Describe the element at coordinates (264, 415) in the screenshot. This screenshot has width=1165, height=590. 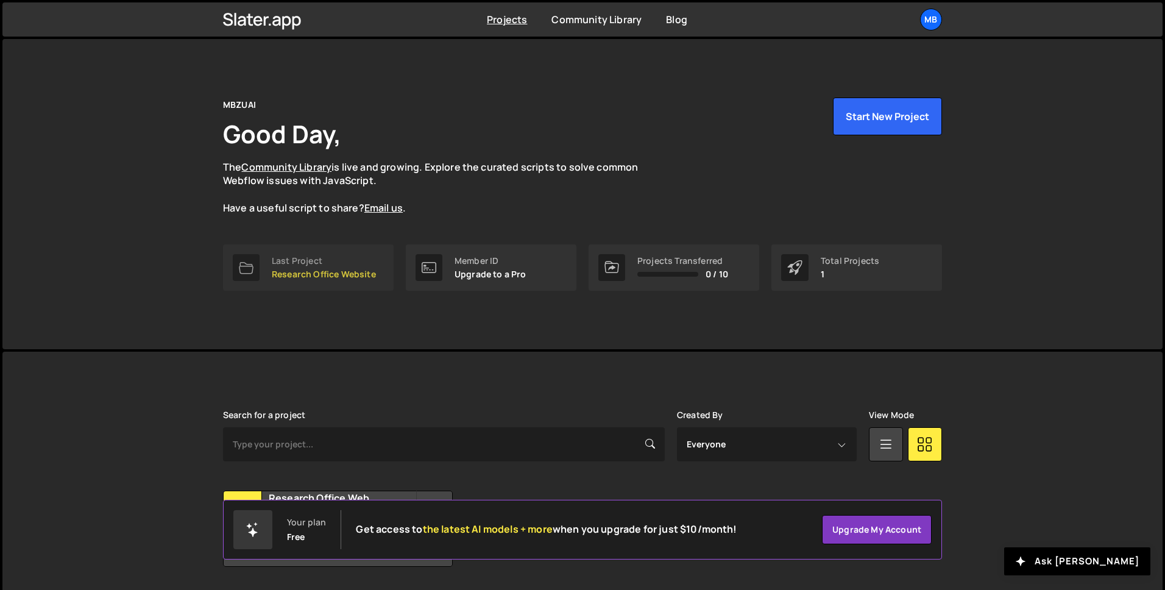
I see `label: Search for a project` at that location.